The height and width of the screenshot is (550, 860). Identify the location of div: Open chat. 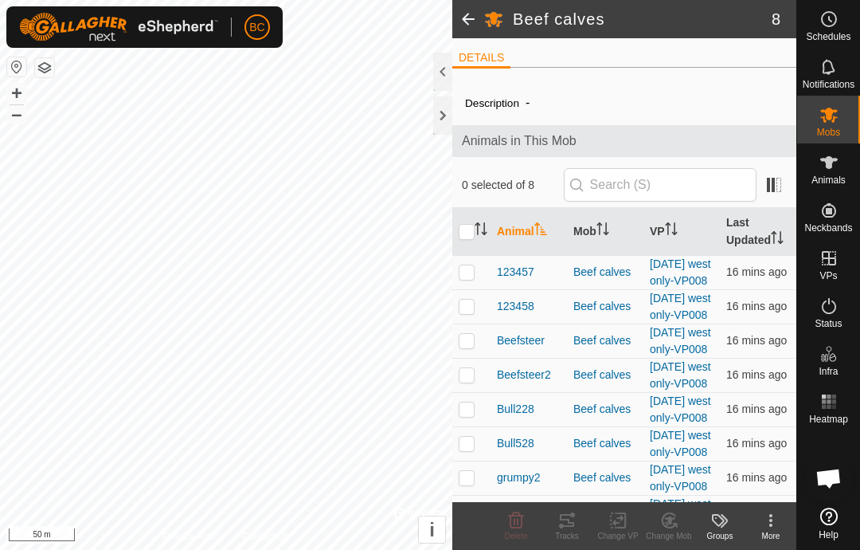
(829, 478).